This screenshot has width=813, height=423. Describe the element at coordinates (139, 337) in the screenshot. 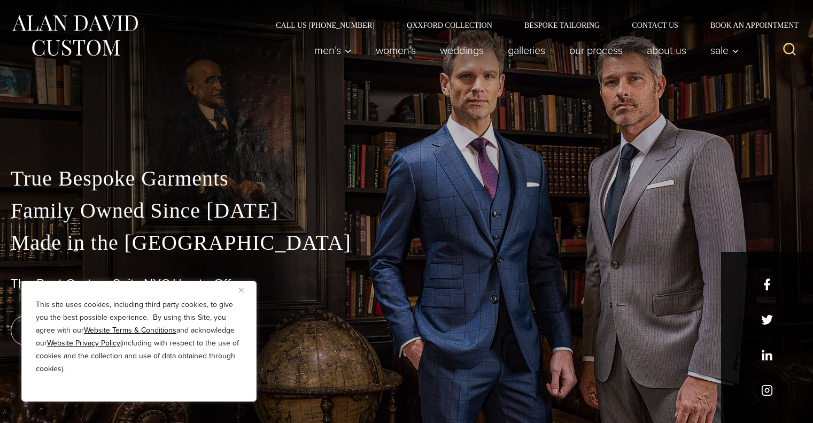

I see `p: This site uses cookies, including third party cookies, to give you the best possible experience. ...` at that location.